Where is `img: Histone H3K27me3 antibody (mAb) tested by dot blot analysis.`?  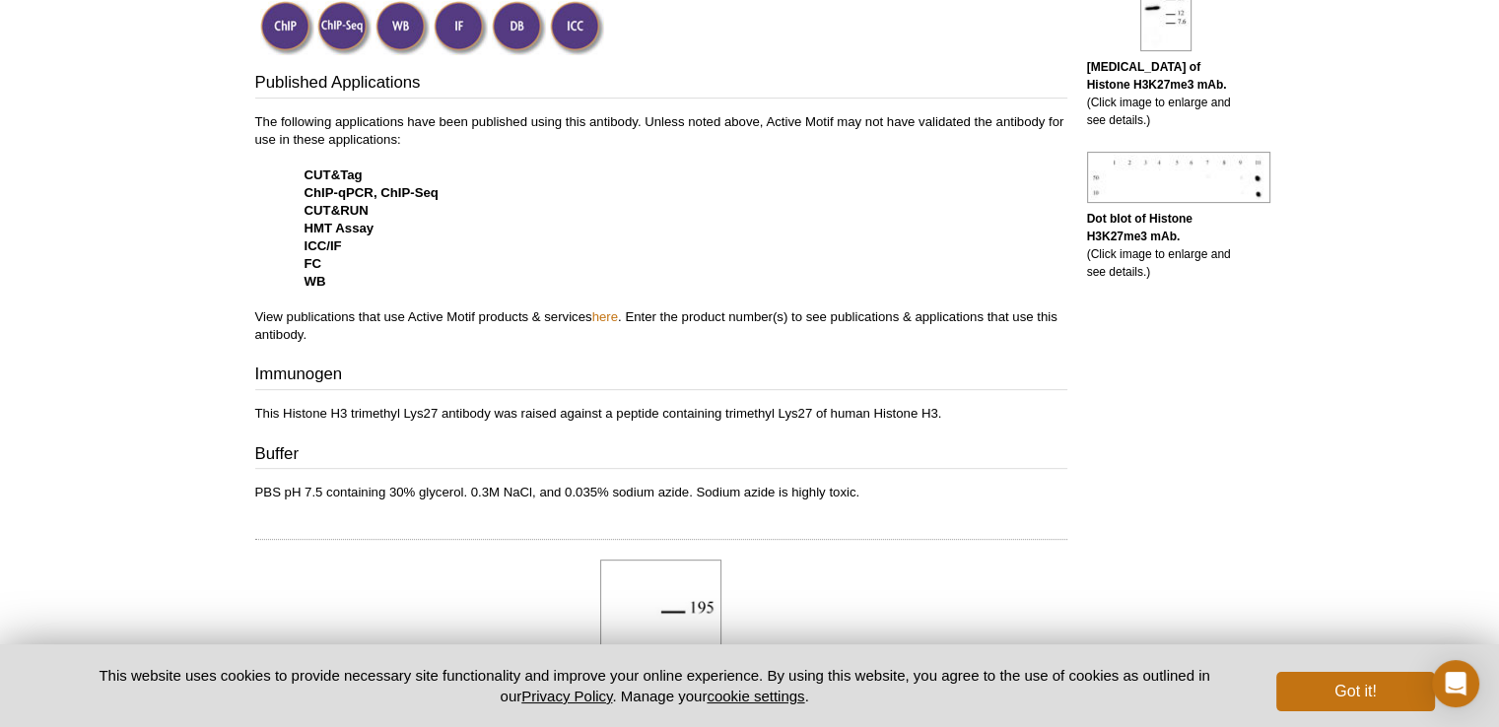 img: Histone H3K27me3 antibody (mAb) tested by dot blot analysis. is located at coordinates (1178, 177).